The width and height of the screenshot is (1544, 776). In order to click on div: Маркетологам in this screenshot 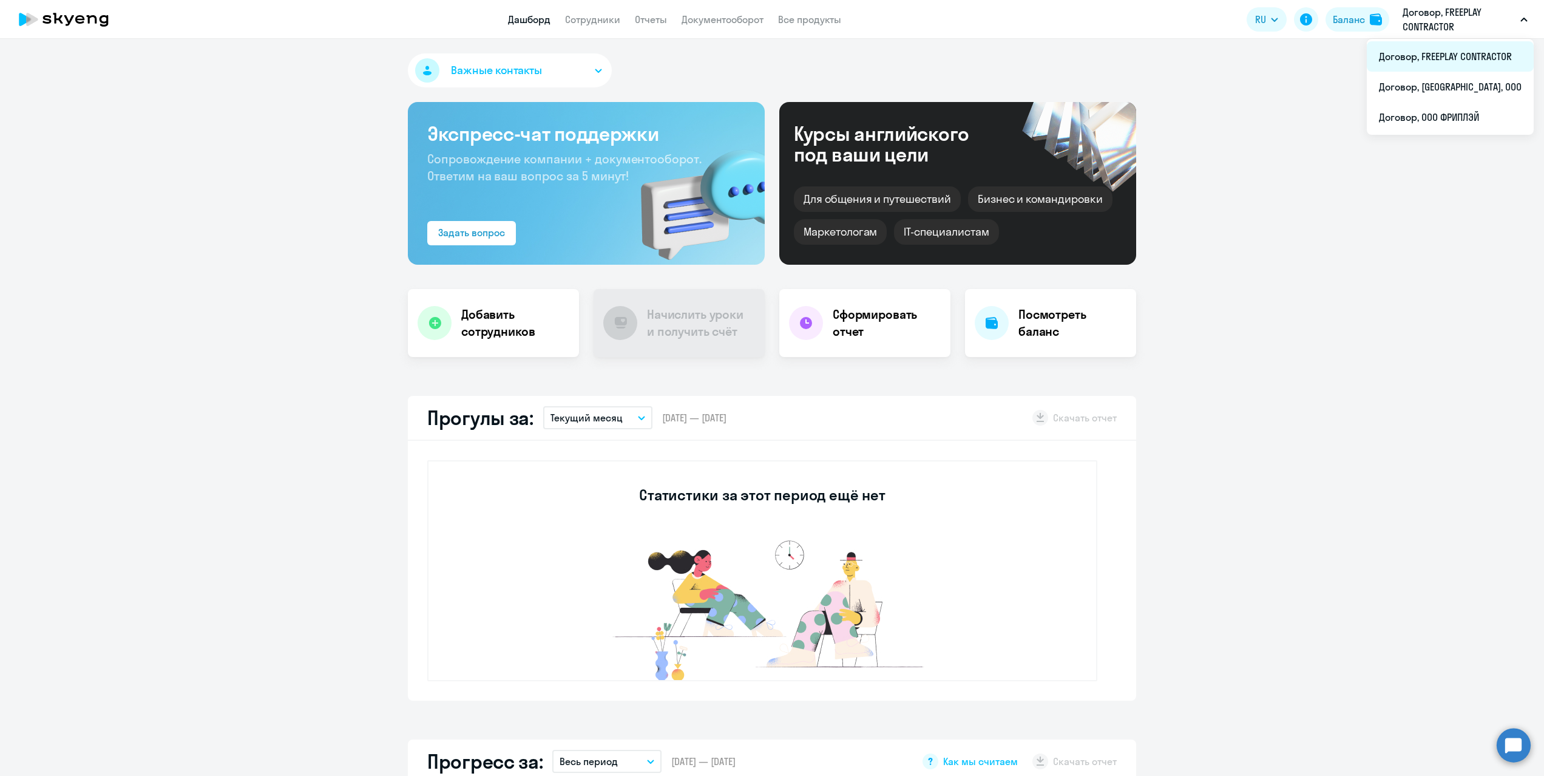, I will do `click(840, 232)`.